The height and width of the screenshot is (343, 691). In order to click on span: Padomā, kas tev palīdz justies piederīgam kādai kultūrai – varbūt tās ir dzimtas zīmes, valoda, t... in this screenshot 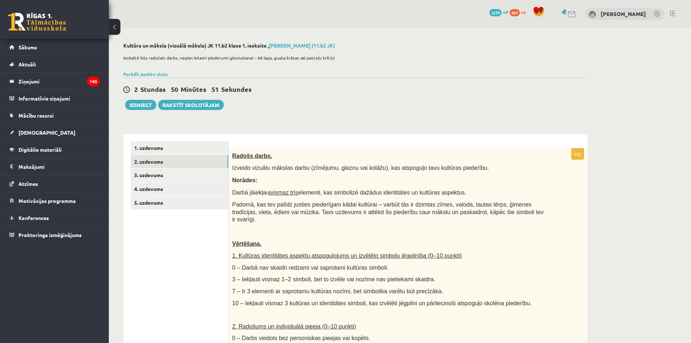, I will do `click(388, 212)`.